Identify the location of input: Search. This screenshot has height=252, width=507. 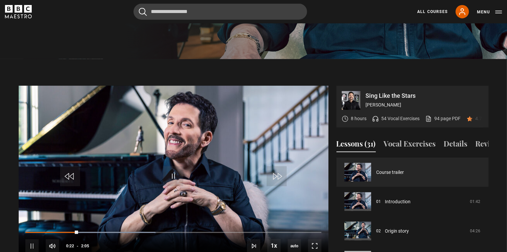
(220, 12).